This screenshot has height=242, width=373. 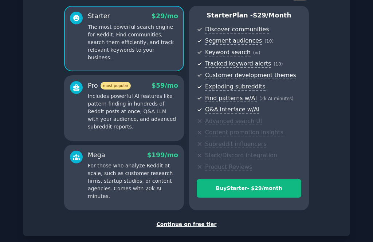 What do you see at coordinates (228, 167) in the screenshot?
I see `span: Product Reviews` at bounding box center [228, 167].